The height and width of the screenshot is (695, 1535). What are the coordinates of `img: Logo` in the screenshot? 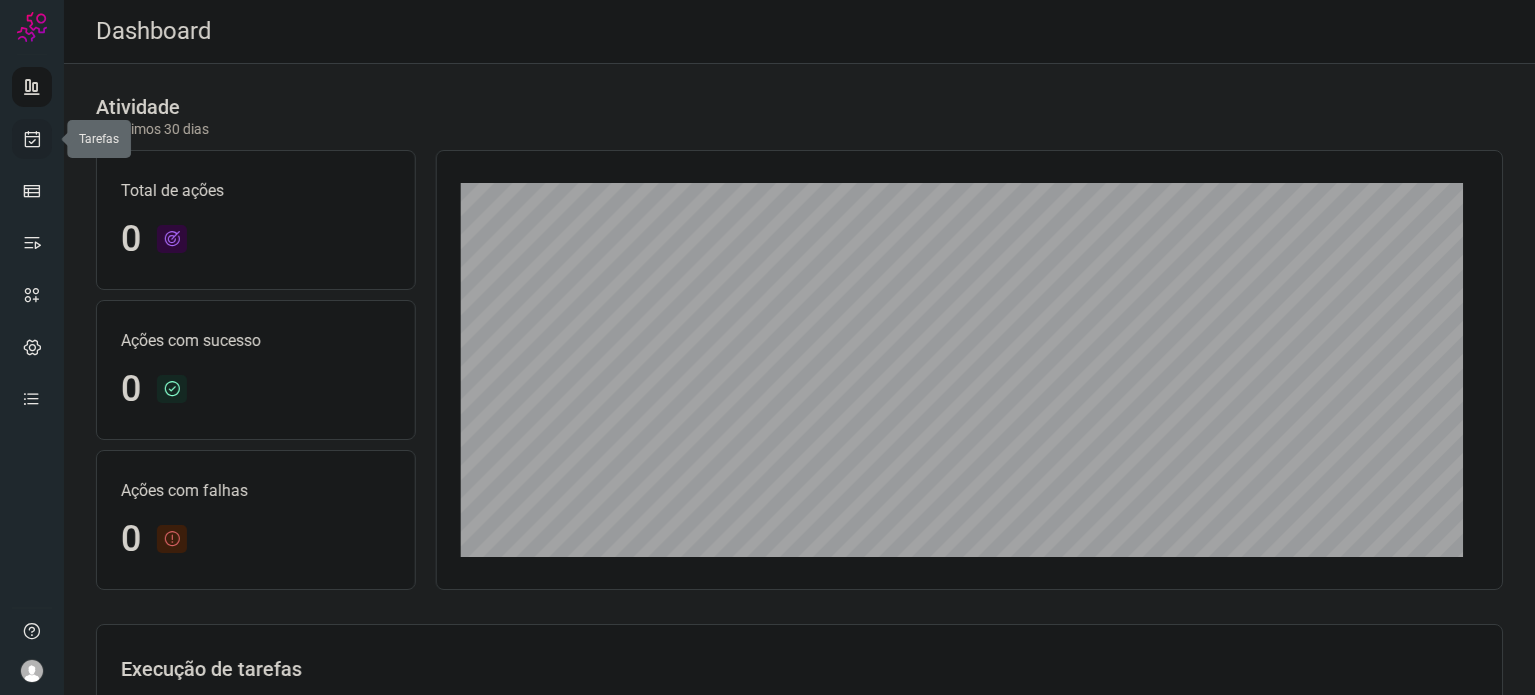 It's located at (32, 27).